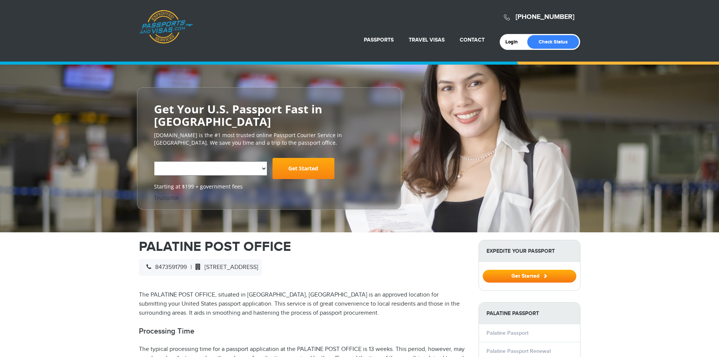  What do you see at coordinates (303, 246) in the screenshot?
I see `h1: PALATINE POST OFFICE` at bounding box center [303, 246].